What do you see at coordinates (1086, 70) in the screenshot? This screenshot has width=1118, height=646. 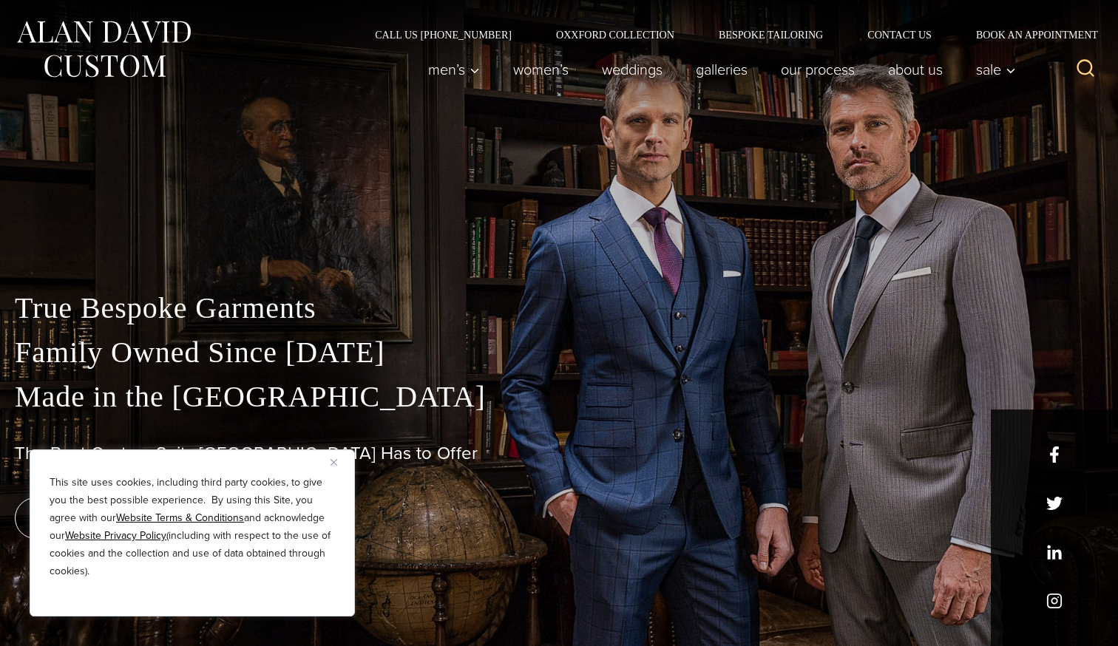 I see `button: View Search Form` at bounding box center [1086, 70].